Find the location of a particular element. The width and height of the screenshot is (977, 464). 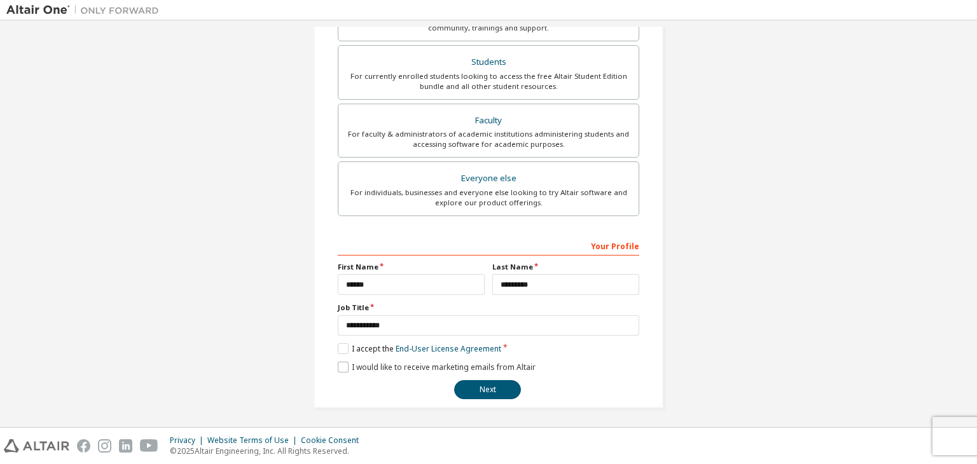

img: linkedin.svg is located at coordinates (125, 446).